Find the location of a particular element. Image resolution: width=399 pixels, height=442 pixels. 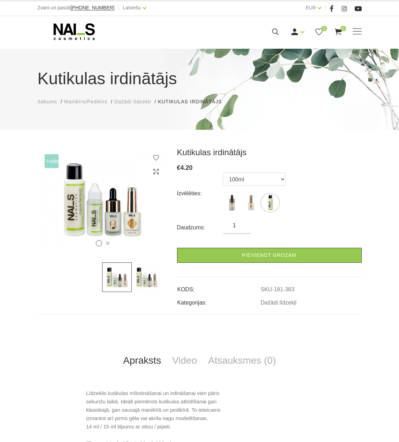

h1: Kutikulas irdinātājs is located at coordinates (199, 79).